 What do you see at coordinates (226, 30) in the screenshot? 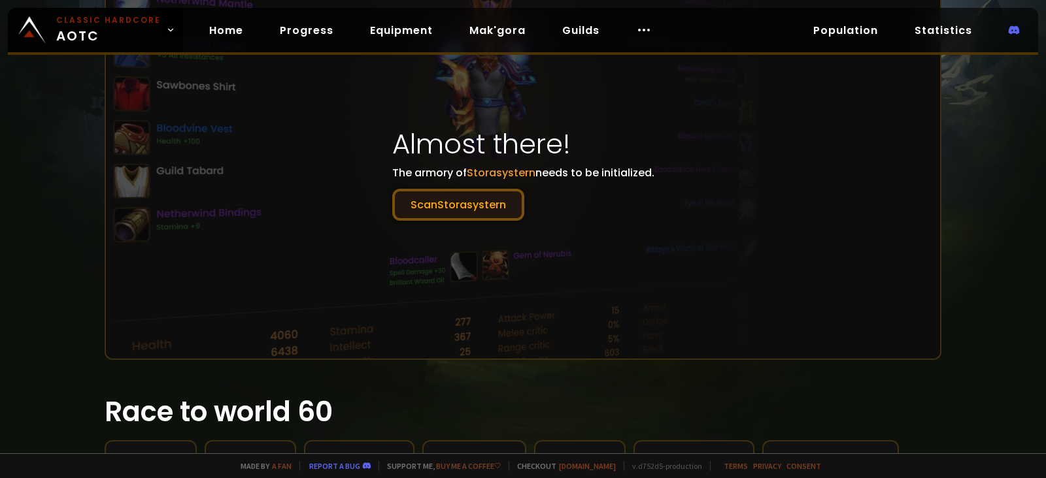
I see `a: Home` at bounding box center [226, 30].